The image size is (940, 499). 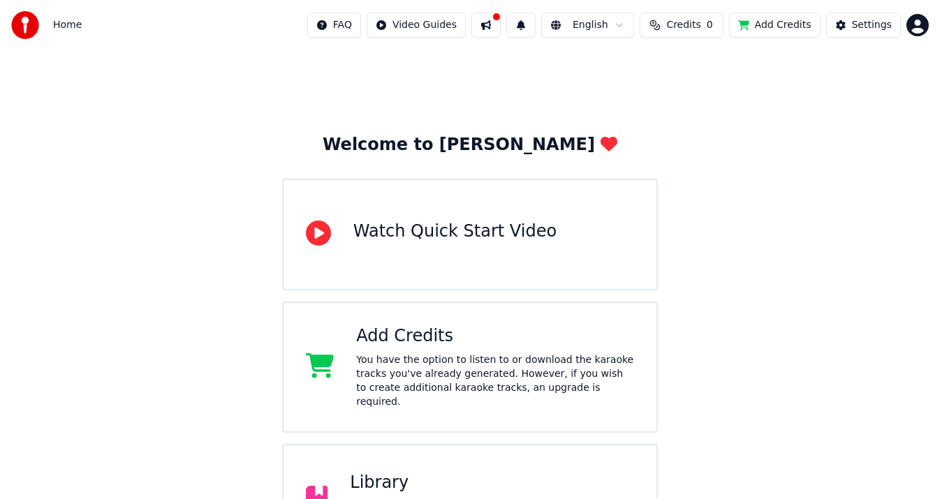 I want to click on img: youka, so click(x=25, y=25).